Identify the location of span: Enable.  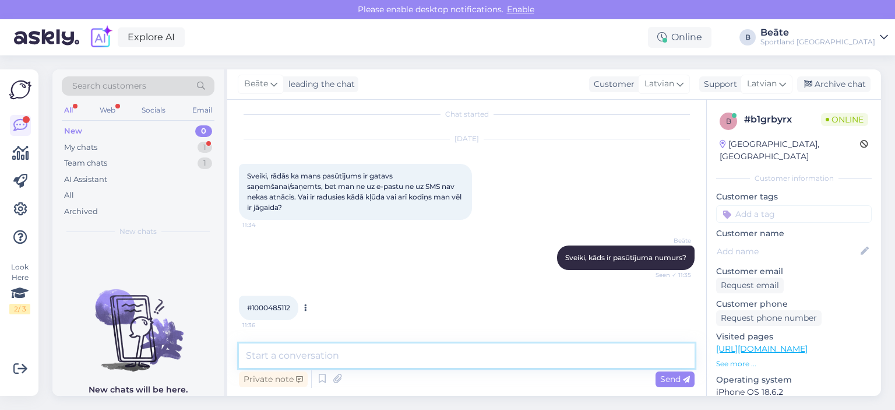
(520, 9).